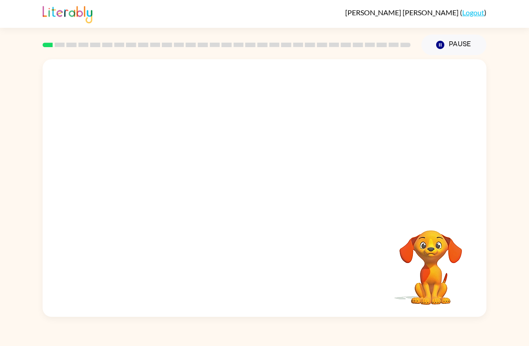 This screenshot has width=529, height=346. I want to click on video: Your browser must support playing .mp4 files to use Literably. Please try using another browser., so click(431, 261).